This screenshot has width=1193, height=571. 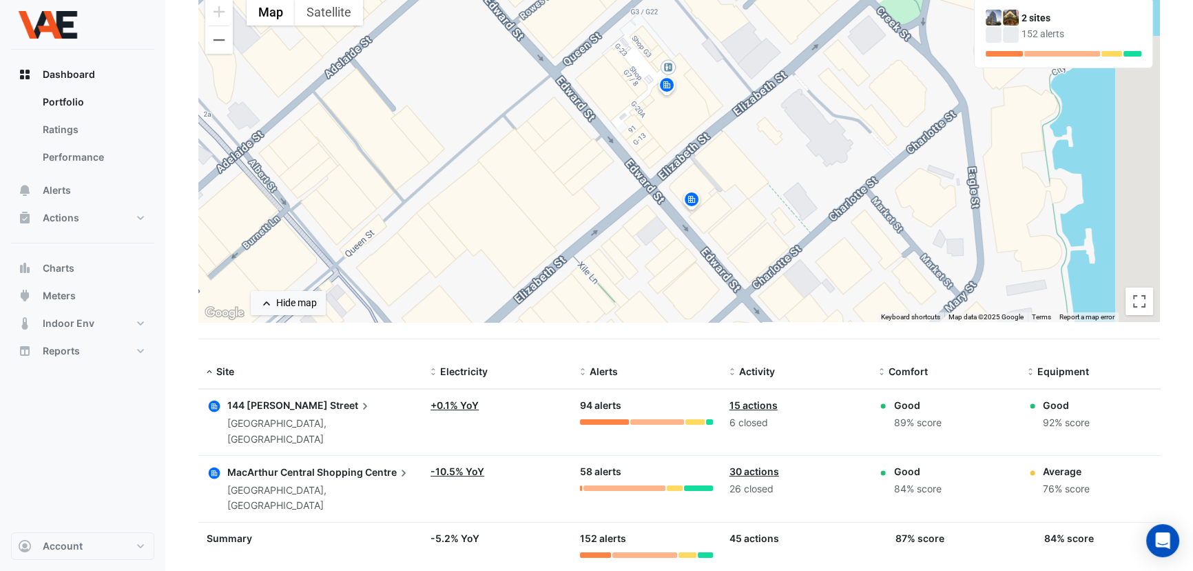 What do you see at coordinates (351, 405) in the screenshot?
I see `span: Street` at bounding box center [351, 405].